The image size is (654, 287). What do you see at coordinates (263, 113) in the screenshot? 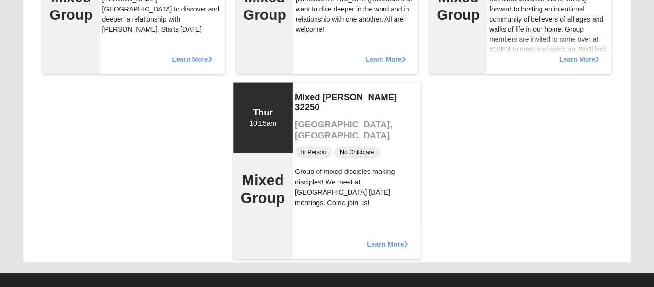
I see `h4: Thur` at bounding box center [263, 113].